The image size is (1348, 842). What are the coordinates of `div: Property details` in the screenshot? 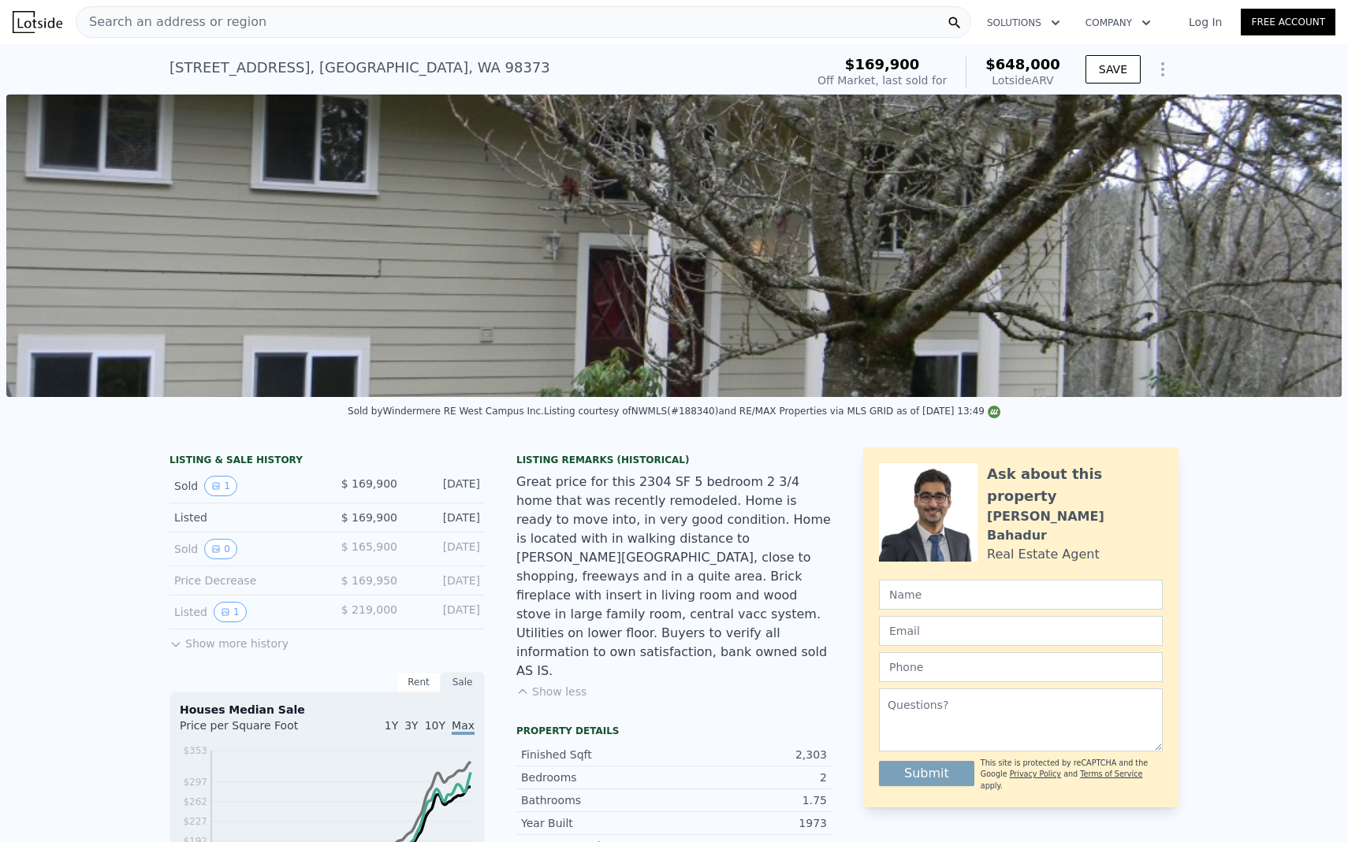 It's located at (674, 731).